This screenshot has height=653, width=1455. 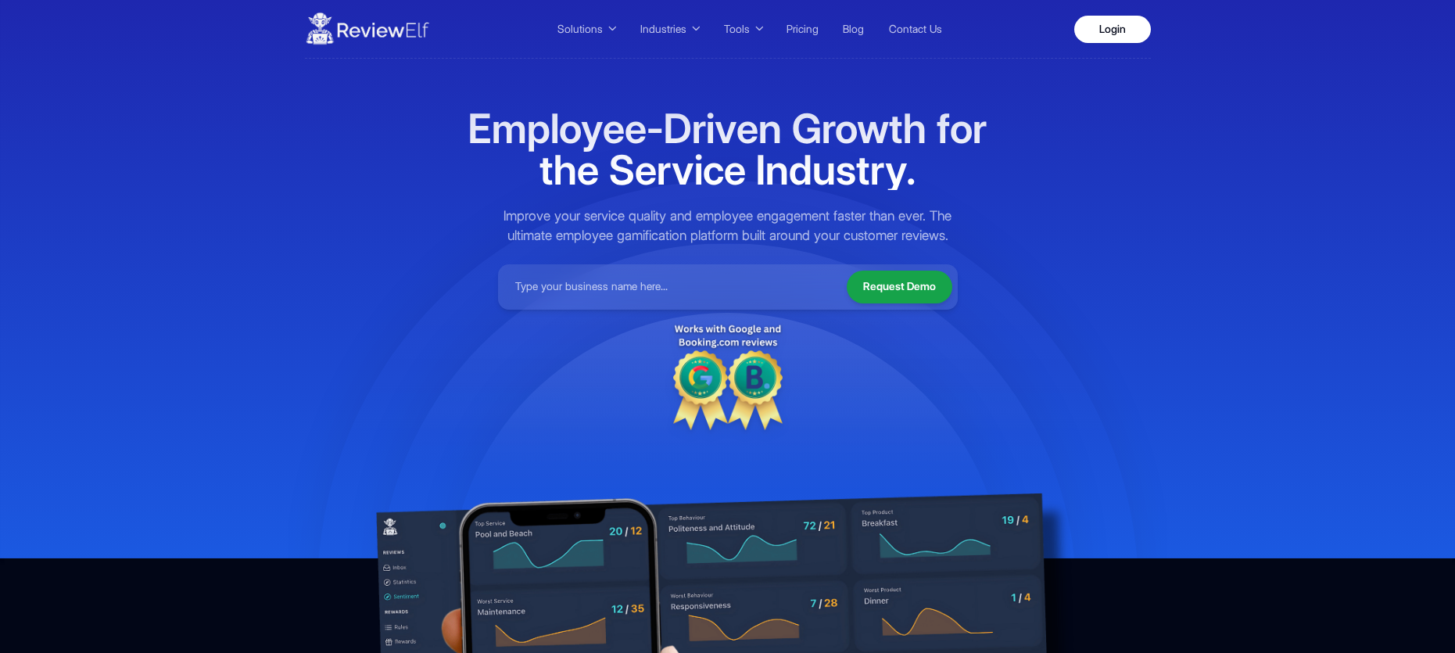 What do you see at coordinates (368, 29) in the screenshot?
I see `a: ReviewElf Logo` at bounding box center [368, 29].